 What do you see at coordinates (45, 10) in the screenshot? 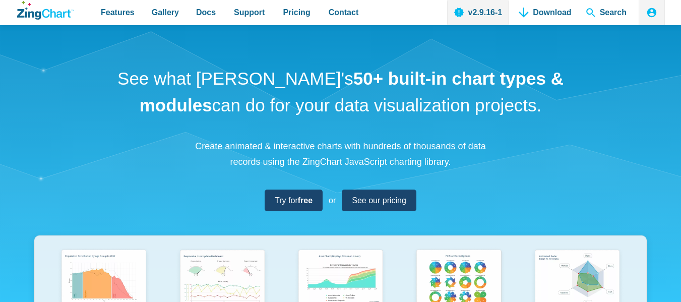
I see `a: ZingChart Logo. Click to return to the homepage` at bounding box center [45, 10].